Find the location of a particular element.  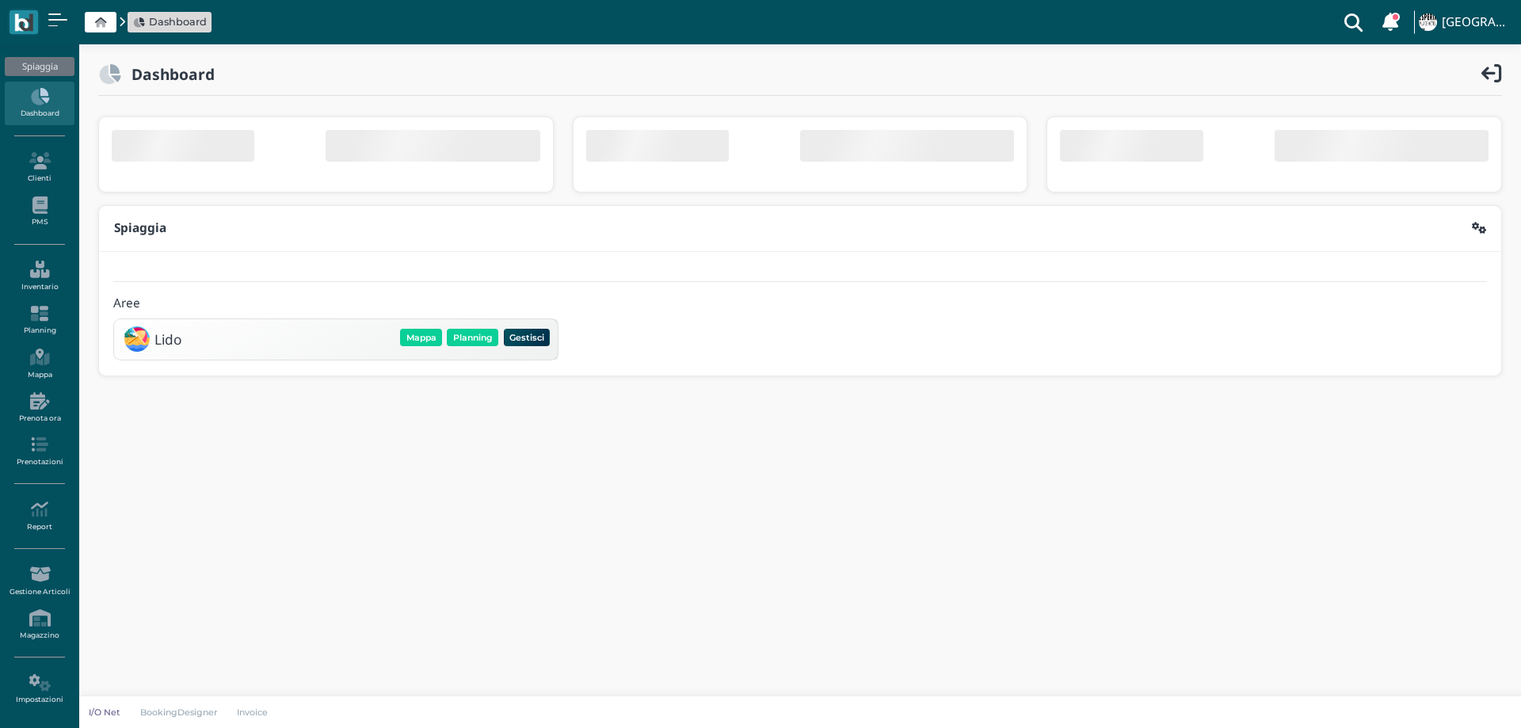

a: Gestisci is located at coordinates (527, 338).